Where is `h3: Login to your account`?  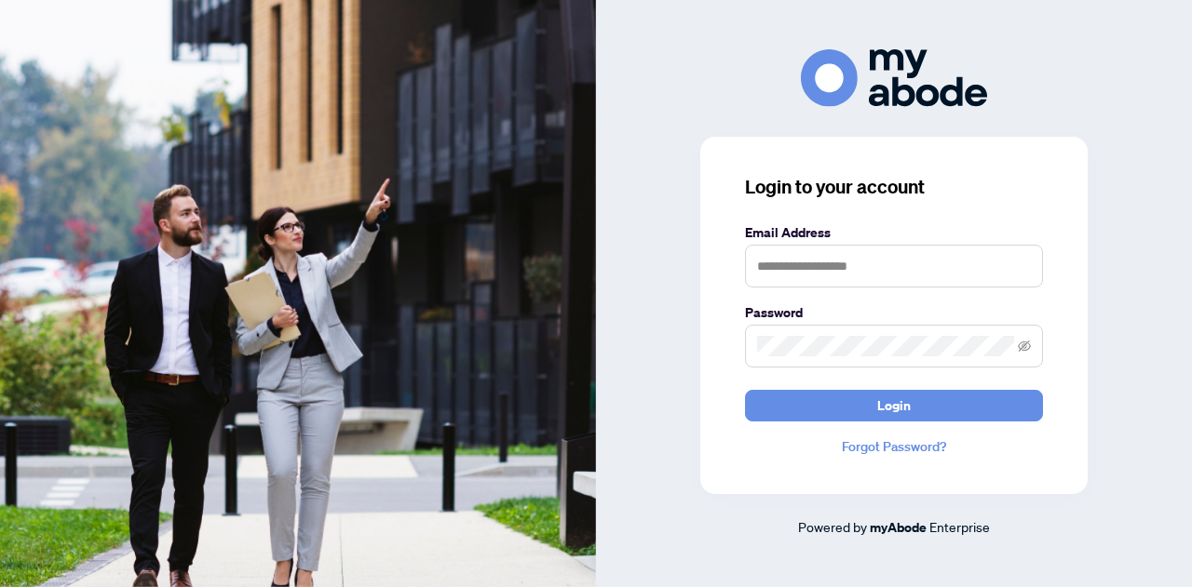 h3: Login to your account is located at coordinates (894, 187).